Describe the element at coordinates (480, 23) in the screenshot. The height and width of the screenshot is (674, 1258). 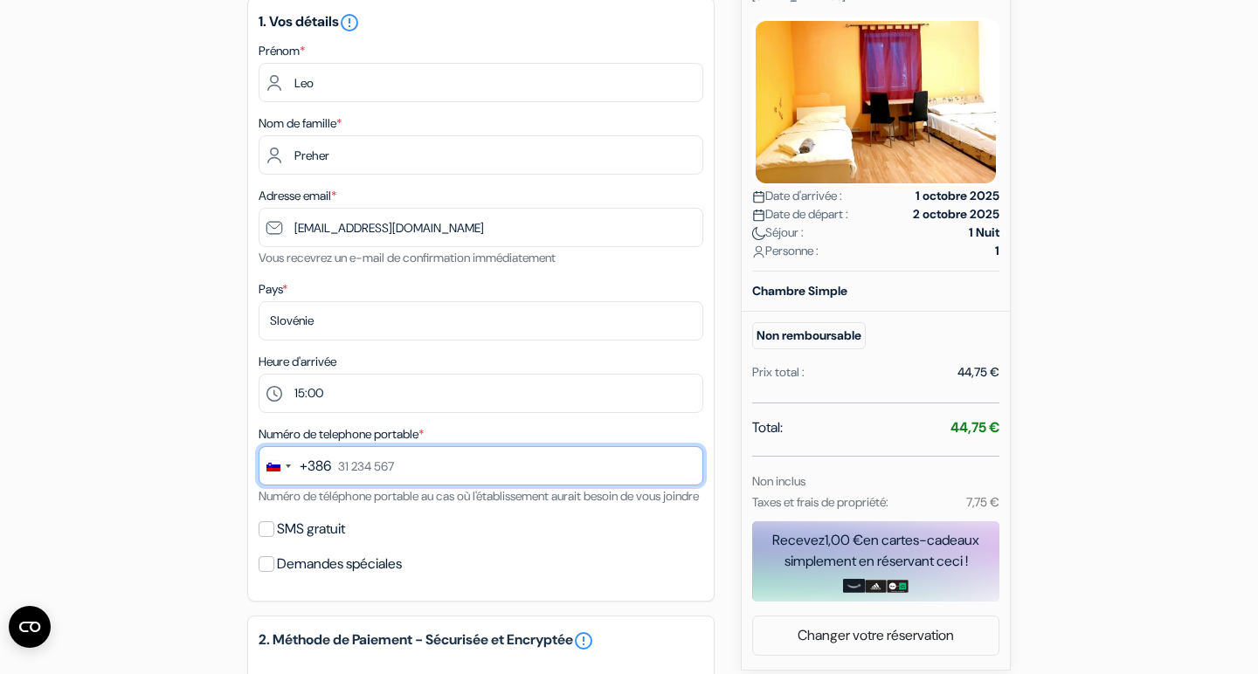
I see `h5: 1. Vos détails` at that location.